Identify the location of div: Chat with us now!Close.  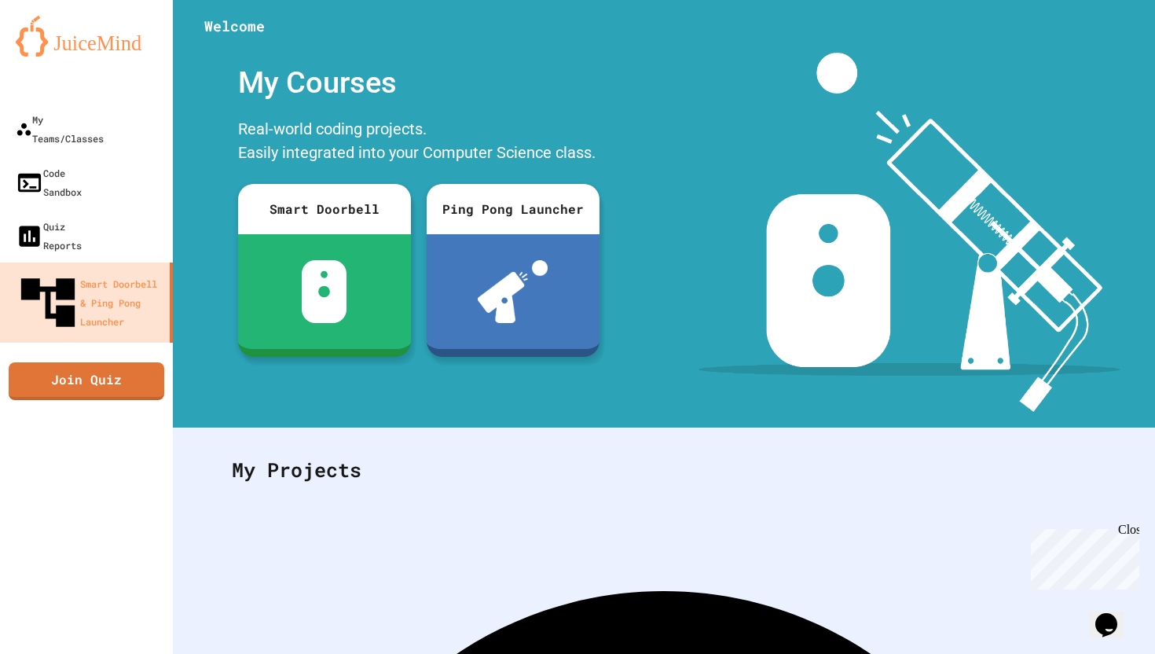
(57, 53).